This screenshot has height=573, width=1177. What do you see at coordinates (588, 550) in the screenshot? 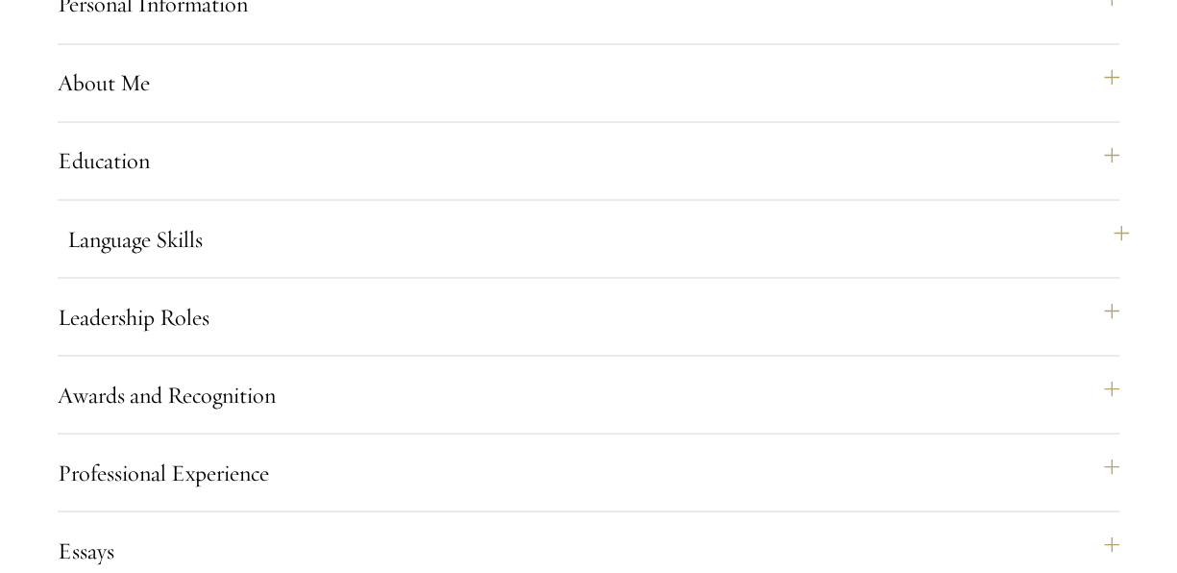
I see `button: Essays` at bounding box center [588, 550].